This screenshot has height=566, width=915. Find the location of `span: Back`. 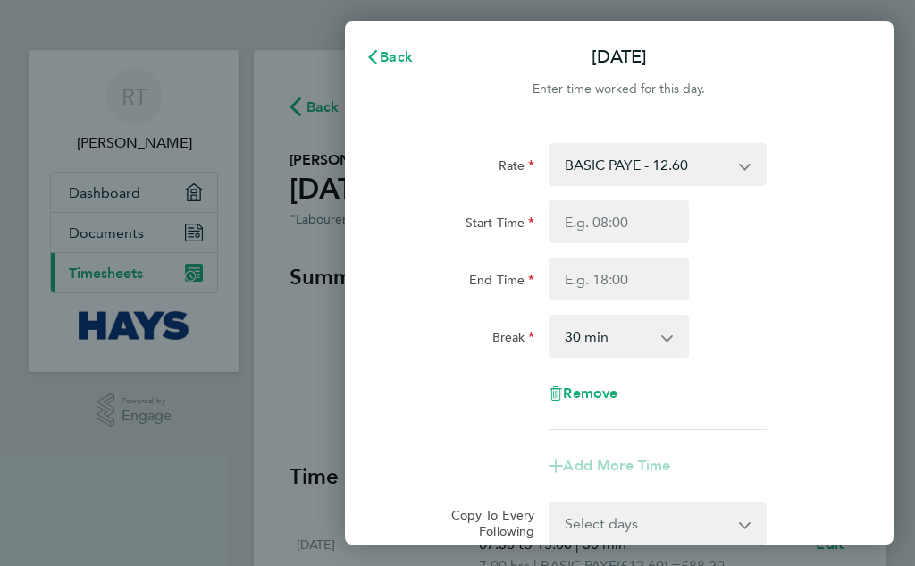

span: Back is located at coordinates (396, 56).